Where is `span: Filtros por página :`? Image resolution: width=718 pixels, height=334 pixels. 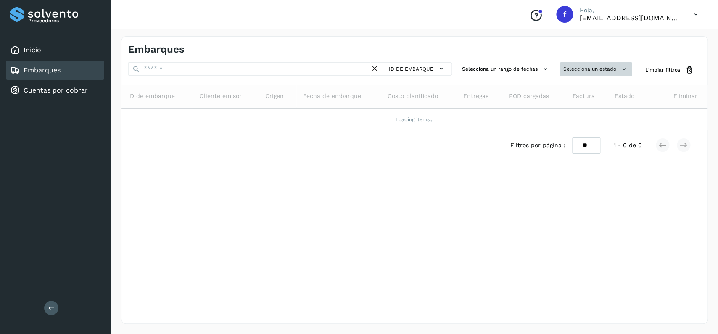 span: Filtros por página : is located at coordinates (538, 145).